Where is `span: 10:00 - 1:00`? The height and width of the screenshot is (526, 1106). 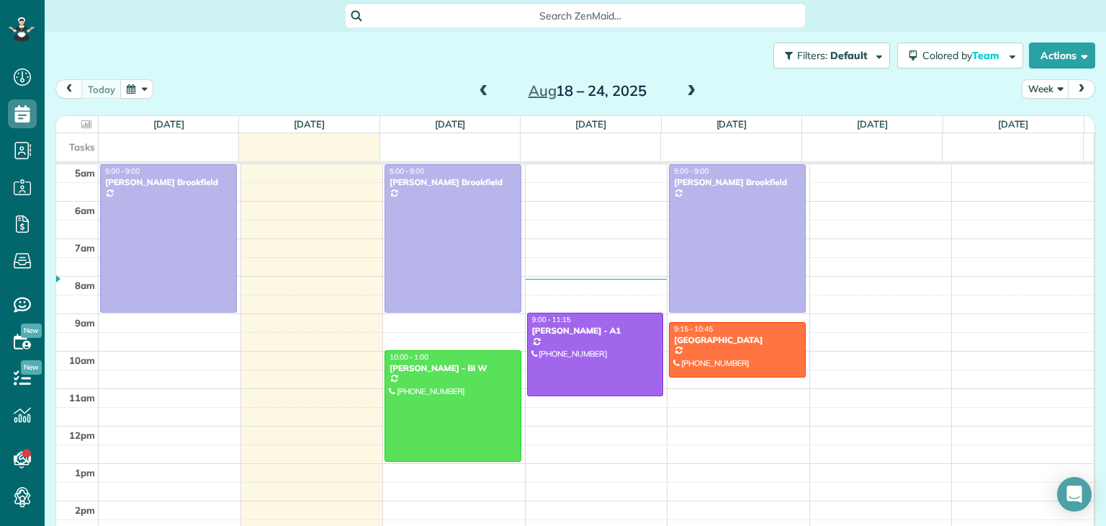
span: 10:00 - 1:00 is located at coordinates (409, 357).